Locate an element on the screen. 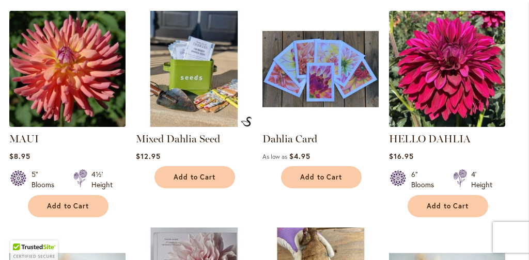  span: As low as is located at coordinates (275, 157).